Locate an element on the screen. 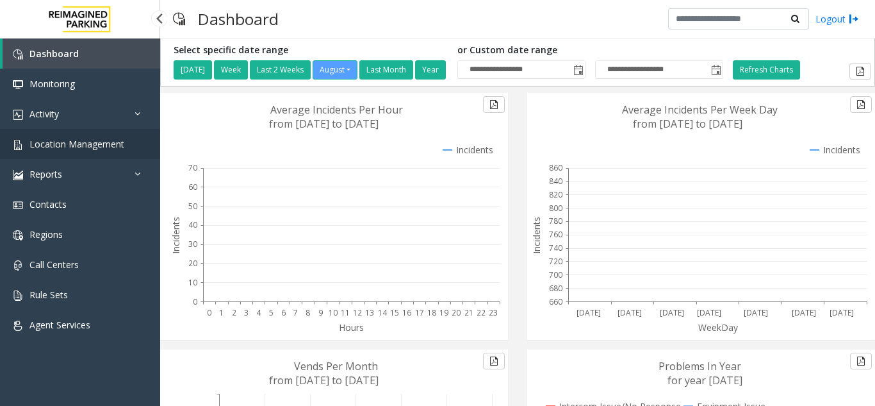 The height and width of the screenshot is (406, 875). text: 13 is located at coordinates (370, 312).